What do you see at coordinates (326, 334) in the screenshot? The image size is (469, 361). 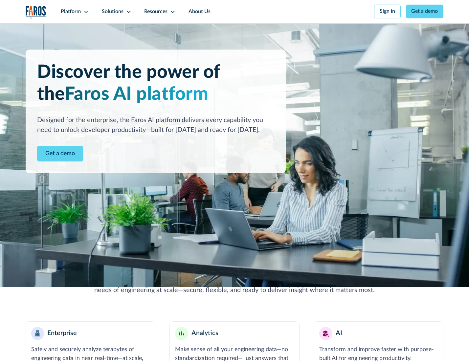 I see `img: AI robot or assistant icon` at bounding box center [326, 334].